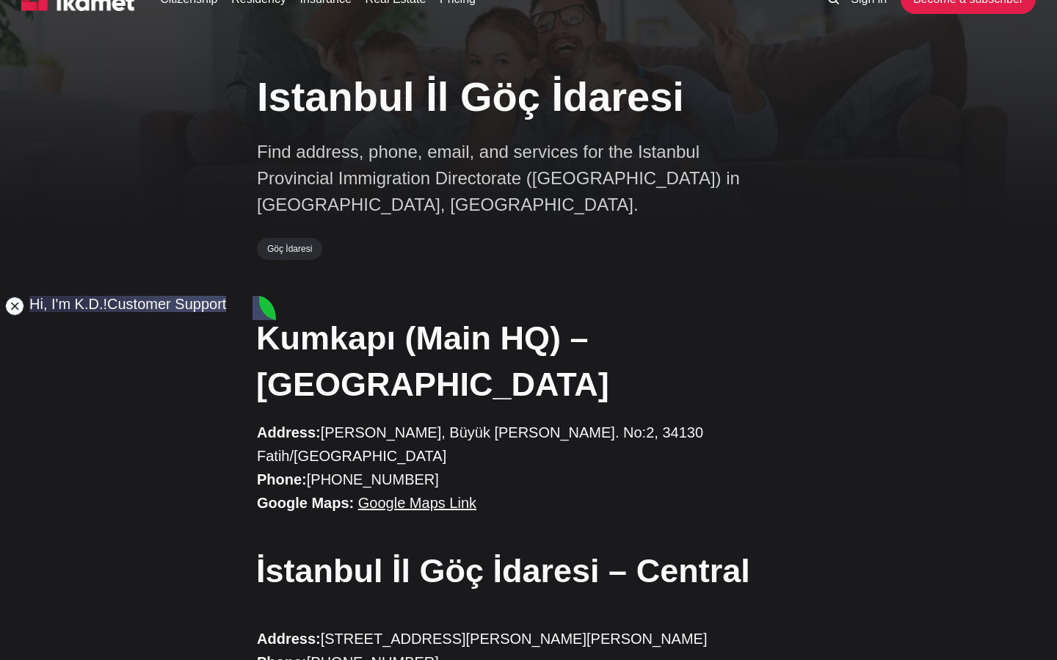 This screenshot has height=660, width=1057. What do you see at coordinates (282, 479) in the screenshot?
I see `strong: Phone:` at bounding box center [282, 479].